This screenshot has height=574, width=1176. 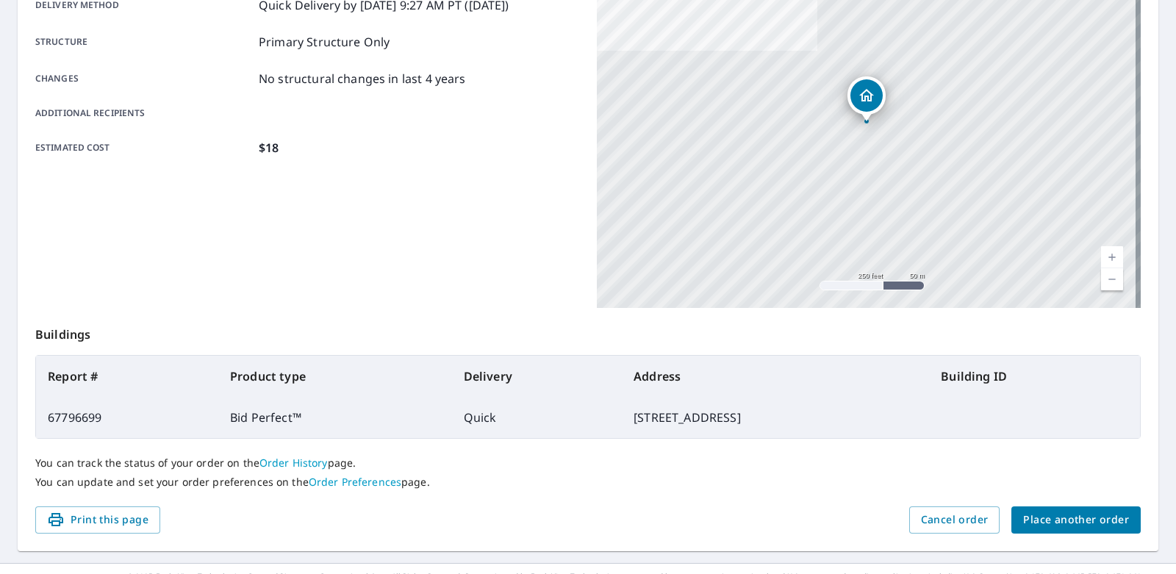 What do you see at coordinates (144, 113) in the screenshot?
I see `p: Additional recipients` at bounding box center [144, 113].